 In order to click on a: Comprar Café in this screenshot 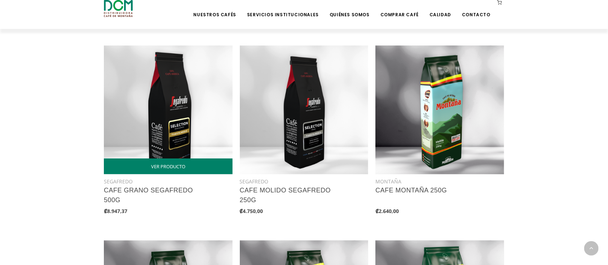, I will do `click(400, 9)`.